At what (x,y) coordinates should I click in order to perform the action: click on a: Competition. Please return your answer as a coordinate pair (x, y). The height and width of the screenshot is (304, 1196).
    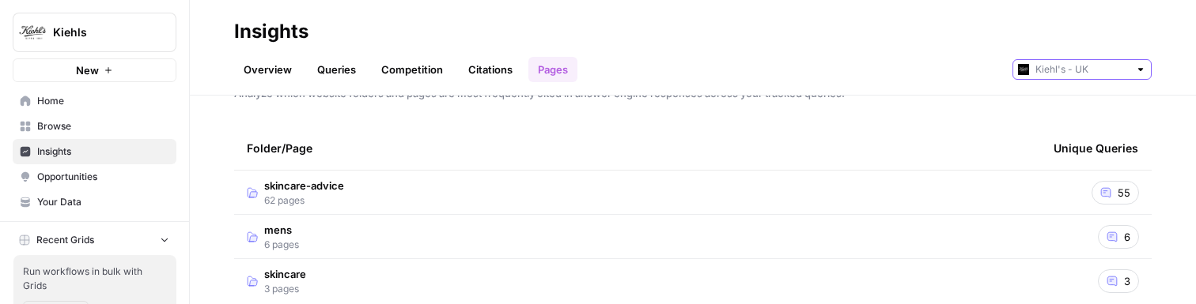
    Looking at the image, I should click on (412, 70).